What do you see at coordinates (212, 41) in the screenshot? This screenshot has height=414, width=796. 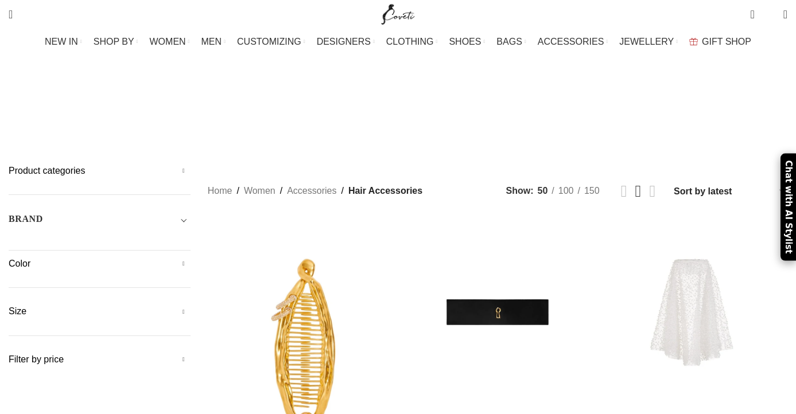 I see `span: MEN` at bounding box center [212, 41].